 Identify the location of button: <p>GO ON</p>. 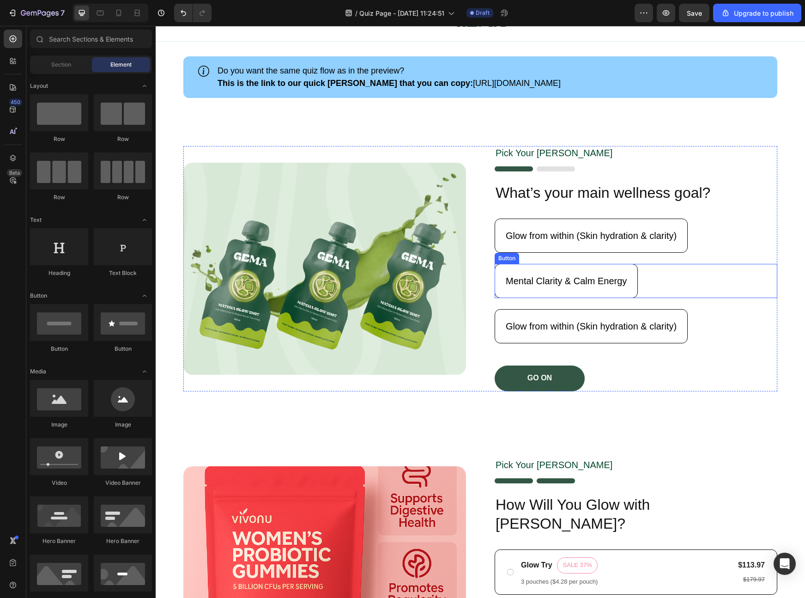
(384, 353).